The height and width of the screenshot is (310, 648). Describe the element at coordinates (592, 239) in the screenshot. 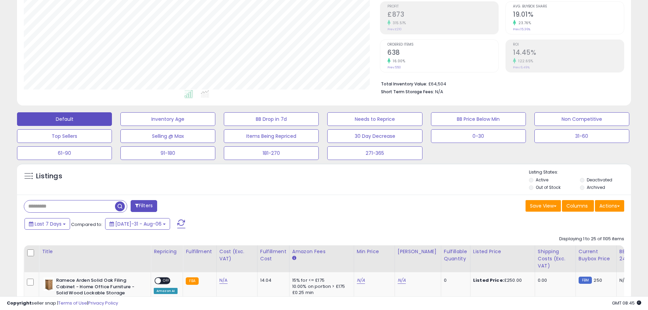

I see `div: Displaying 1 to 25 of 1105 items` at that location.